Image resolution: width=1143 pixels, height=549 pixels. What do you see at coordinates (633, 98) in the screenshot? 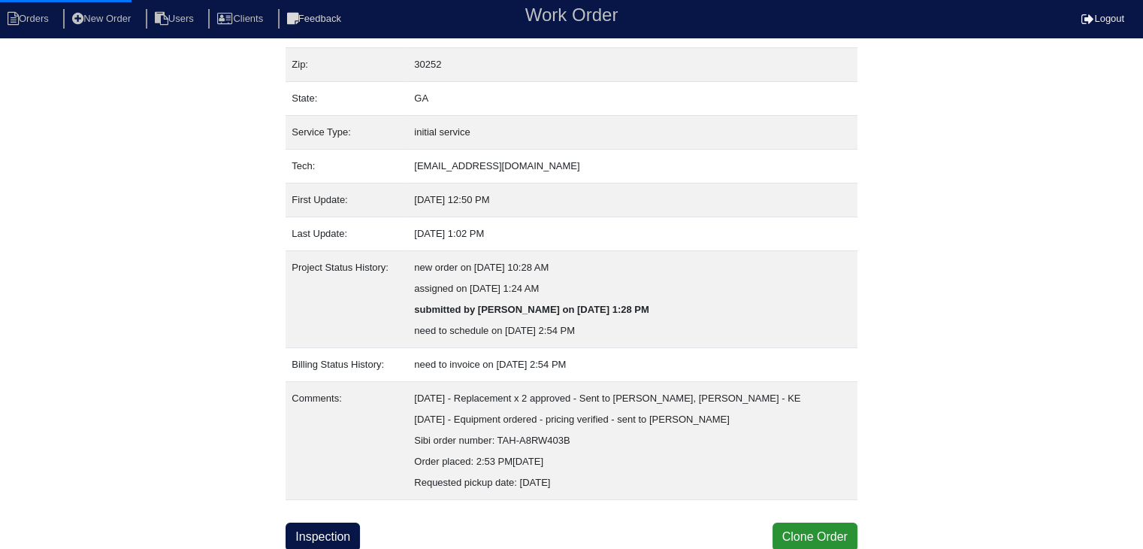
I see `td: GA` at bounding box center [633, 98].